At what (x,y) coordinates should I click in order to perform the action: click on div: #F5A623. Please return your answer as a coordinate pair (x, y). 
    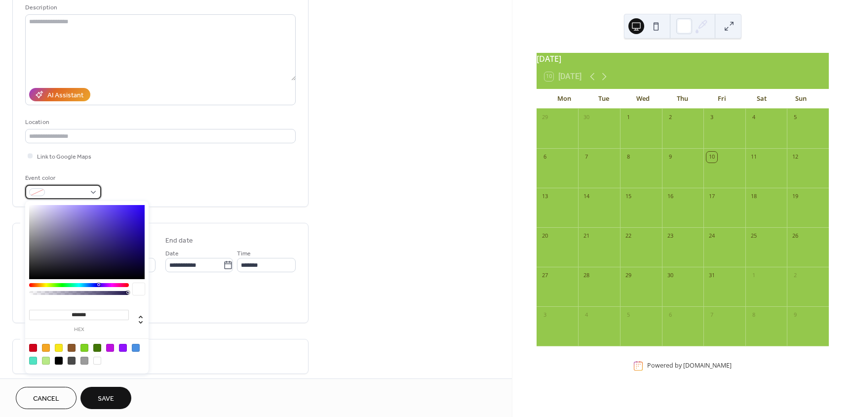
    Looking at the image, I should click on (46, 348).